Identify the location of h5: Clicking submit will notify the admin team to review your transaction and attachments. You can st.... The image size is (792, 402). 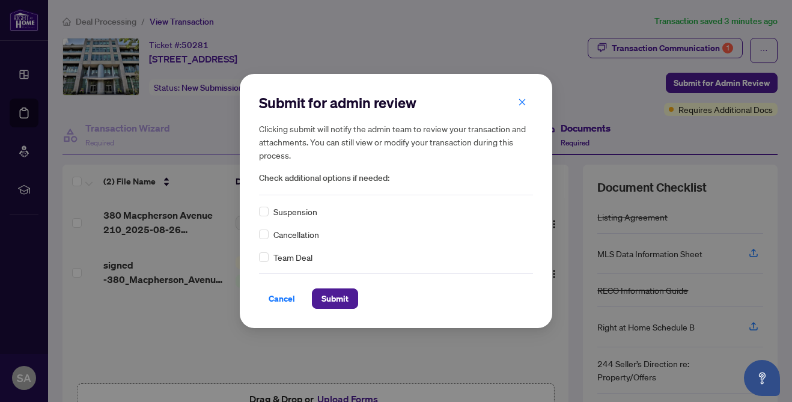
(396, 142).